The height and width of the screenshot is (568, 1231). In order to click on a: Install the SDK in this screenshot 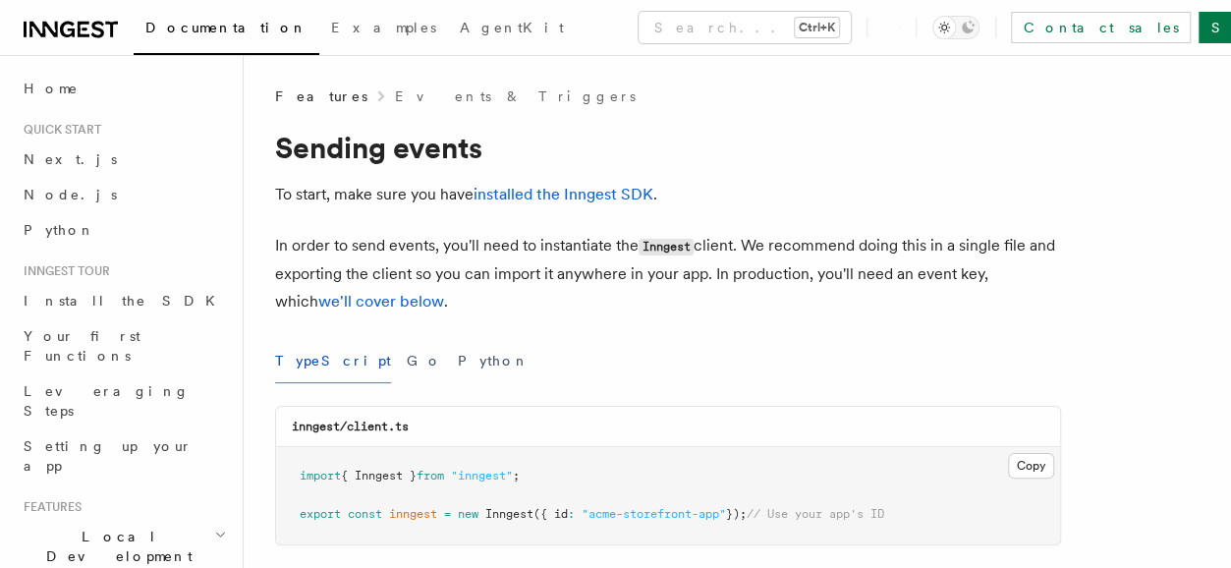, I will do `click(123, 301)`.